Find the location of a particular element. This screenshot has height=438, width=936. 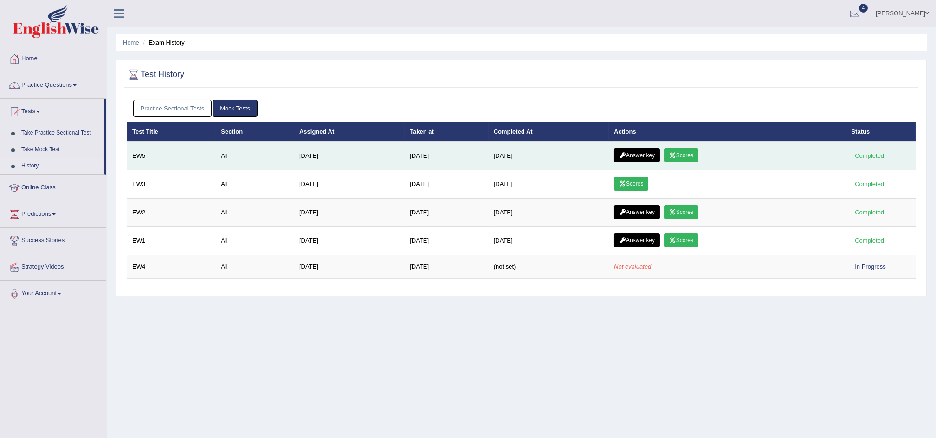

th: Completed At is located at coordinates (549, 132).